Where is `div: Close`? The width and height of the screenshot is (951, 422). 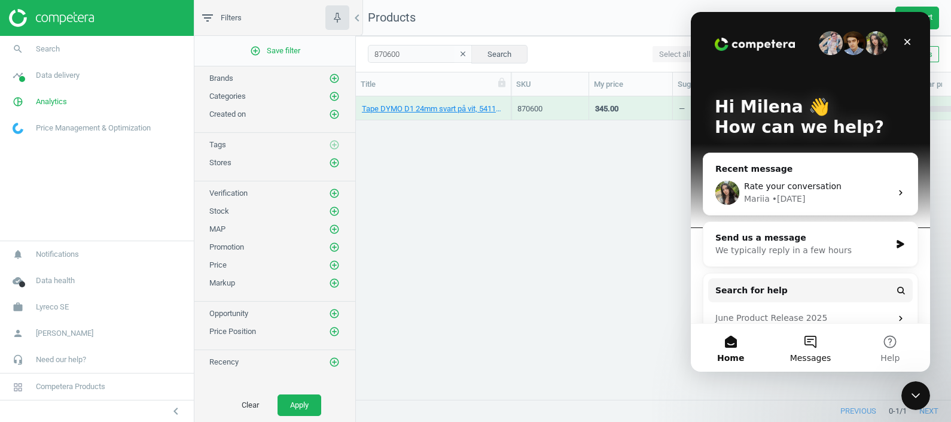
div: Close is located at coordinates (216, 30).